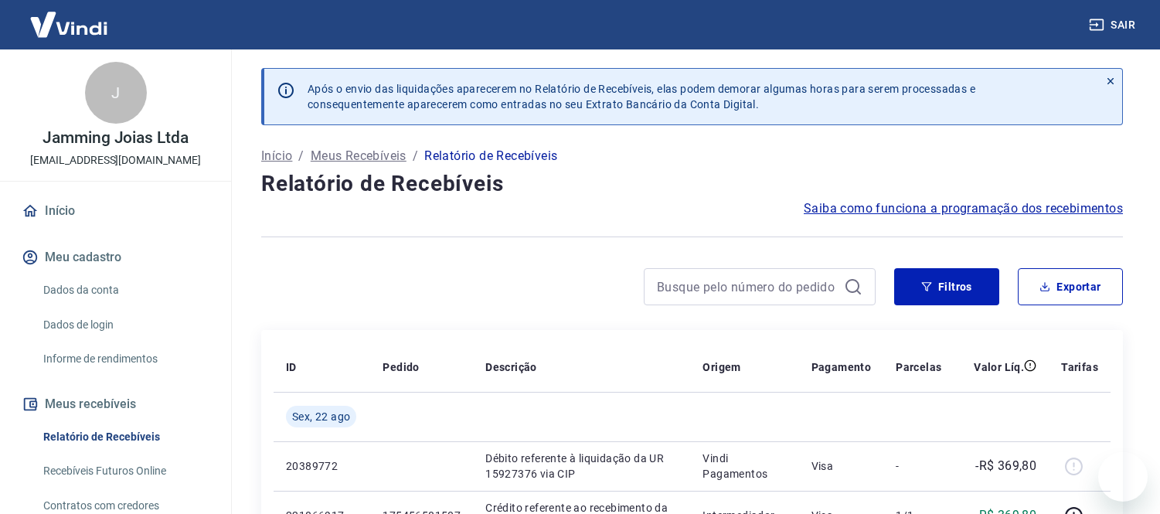 The width and height of the screenshot is (1160, 514). What do you see at coordinates (1114, 25) in the screenshot?
I see `button: Sair` at bounding box center [1114, 25].